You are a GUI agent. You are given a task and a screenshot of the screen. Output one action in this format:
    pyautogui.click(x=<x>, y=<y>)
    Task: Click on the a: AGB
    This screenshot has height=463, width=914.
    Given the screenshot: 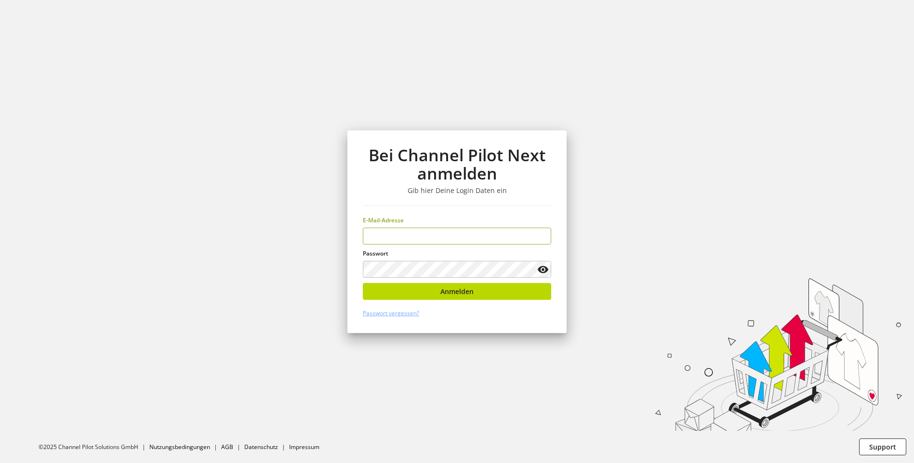 What is the action you would take?
    pyautogui.click(x=227, y=447)
    